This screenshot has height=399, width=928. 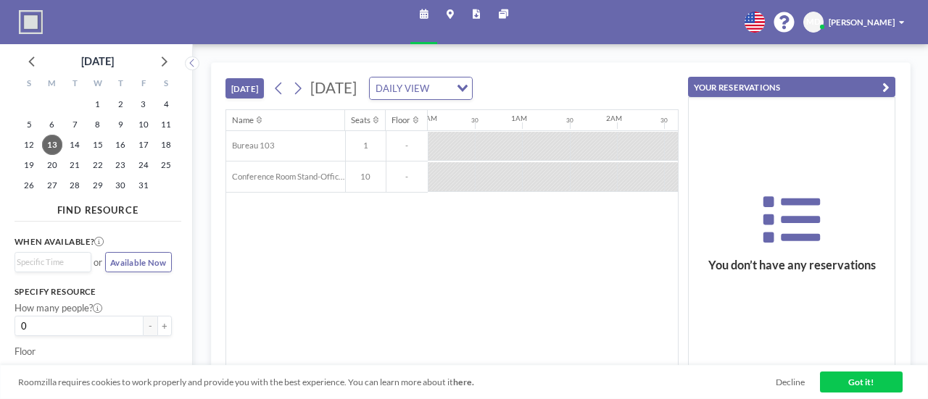 What do you see at coordinates (58, 308) in the screenshot?
I see `label: How many people?` at bounding box center [58, 308].